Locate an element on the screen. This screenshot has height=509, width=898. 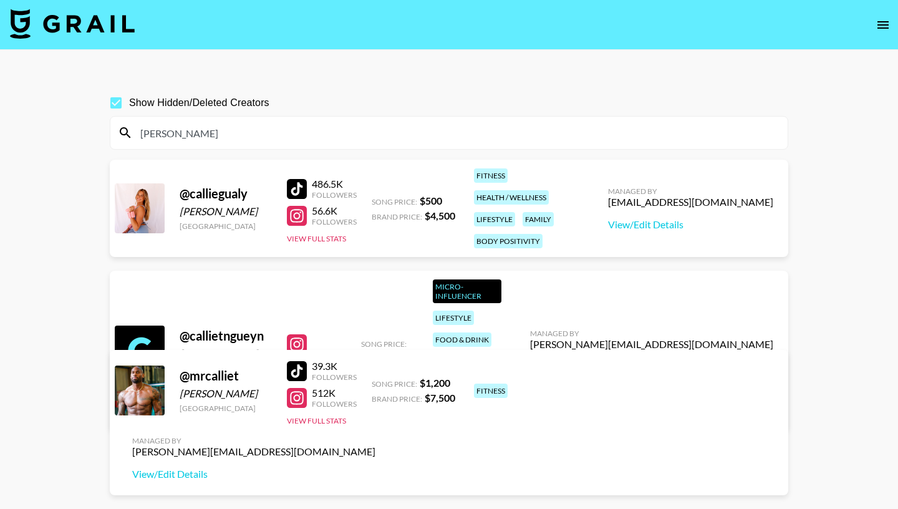
strong: $ 7,500 is located at coordinates (440, 397).